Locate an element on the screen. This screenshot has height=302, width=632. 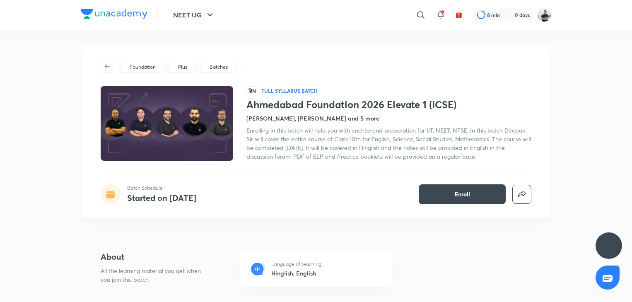
h6: Hinglish, English is located at coordinates (296, 273).